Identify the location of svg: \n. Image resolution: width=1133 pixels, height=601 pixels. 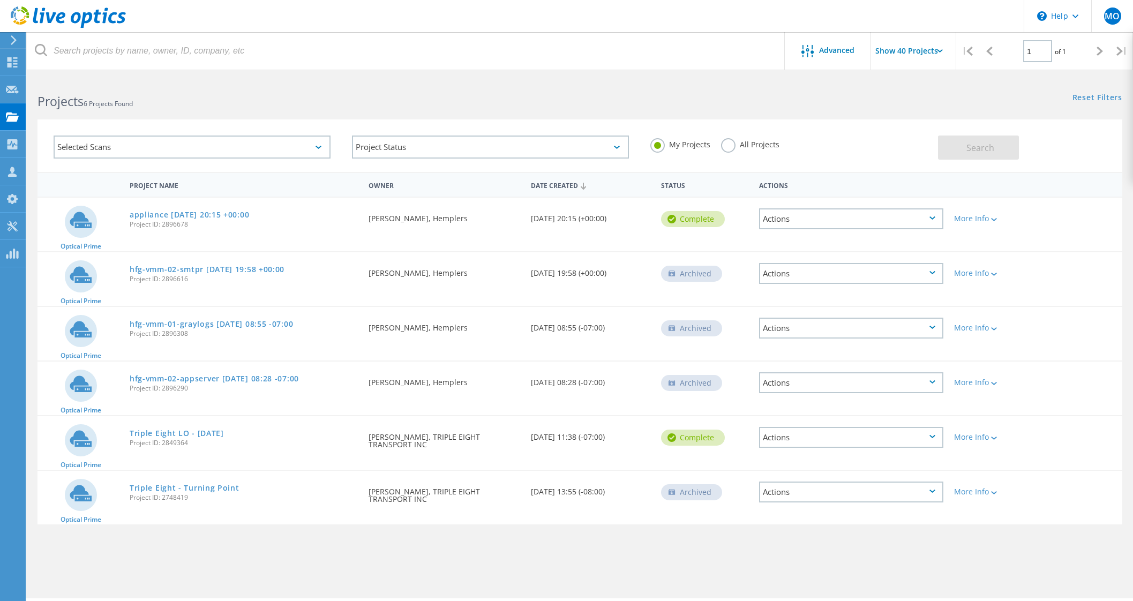
(1042, 16).